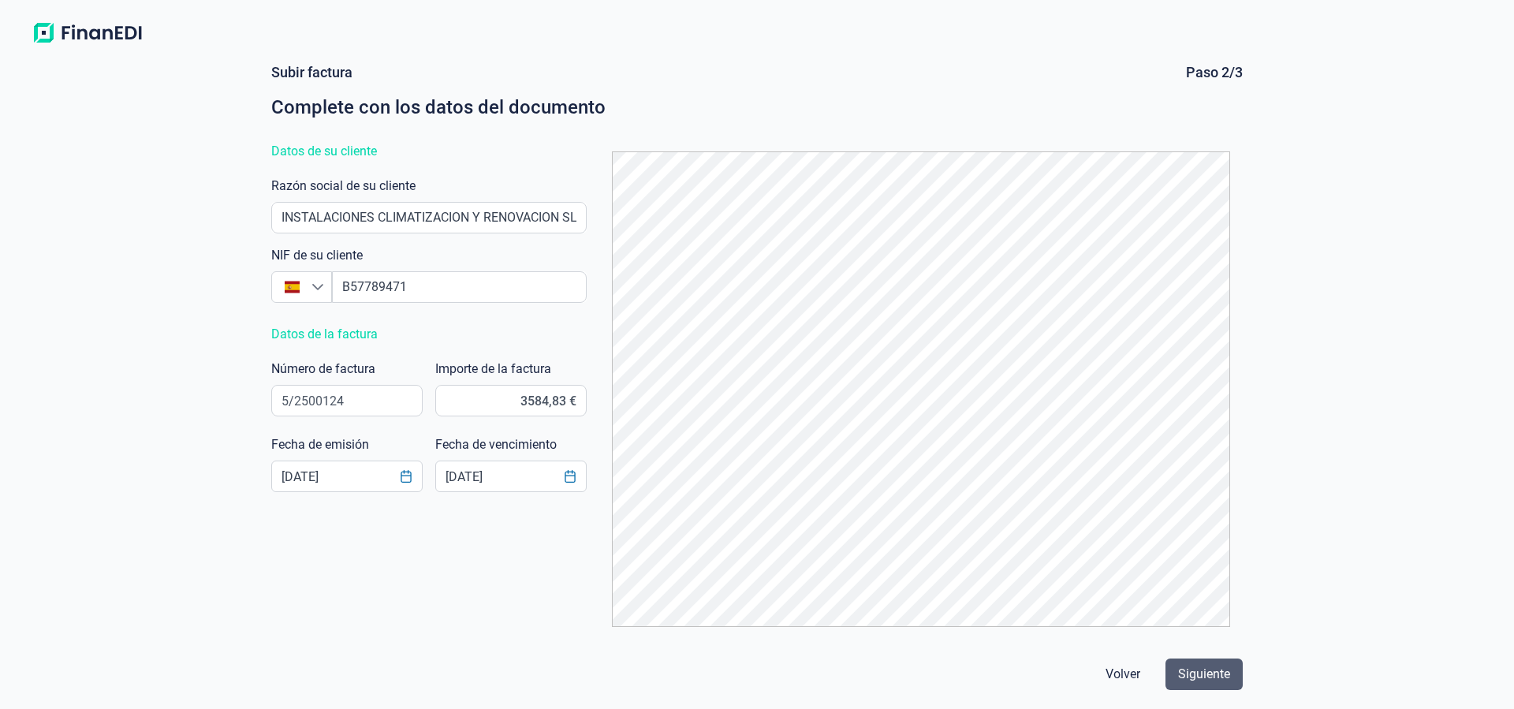 This screenshot has width=1514, height=709. I want to click on input: 26/12/2030, so click(511, 476).